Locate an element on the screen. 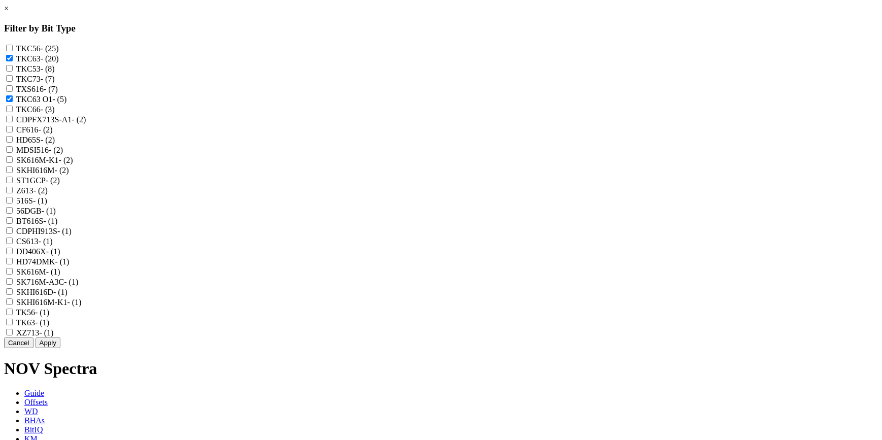  span: BitIQ is located at coordinates (33, 429).